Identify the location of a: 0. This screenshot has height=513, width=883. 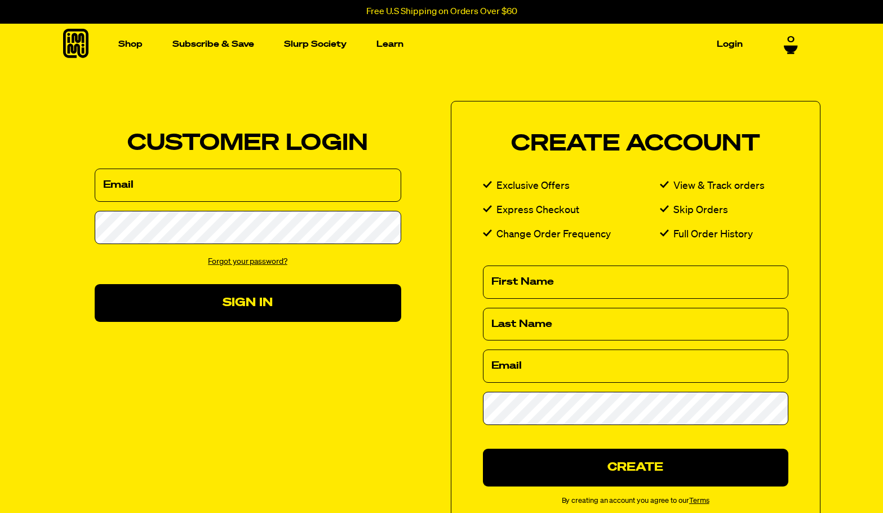
(790, 45).